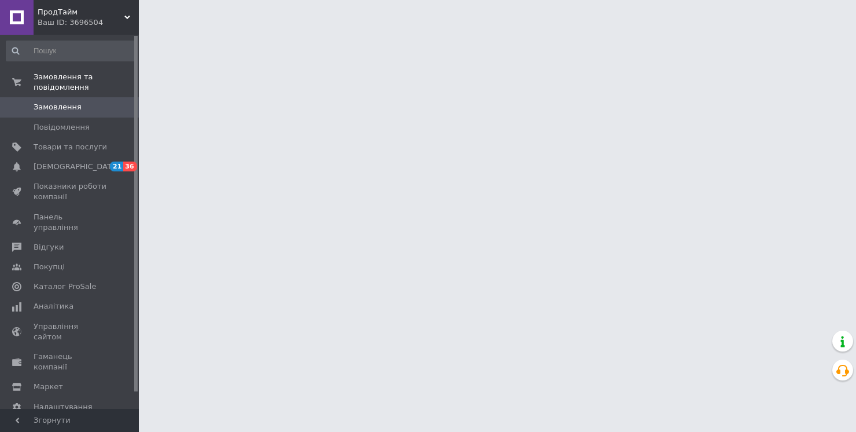 The height and width of the screenshot is (432, 856). What do you see at coordinates (81, 12) in the screenshot?
I see `span: ПродТайм` at bounding box center [81, 12].